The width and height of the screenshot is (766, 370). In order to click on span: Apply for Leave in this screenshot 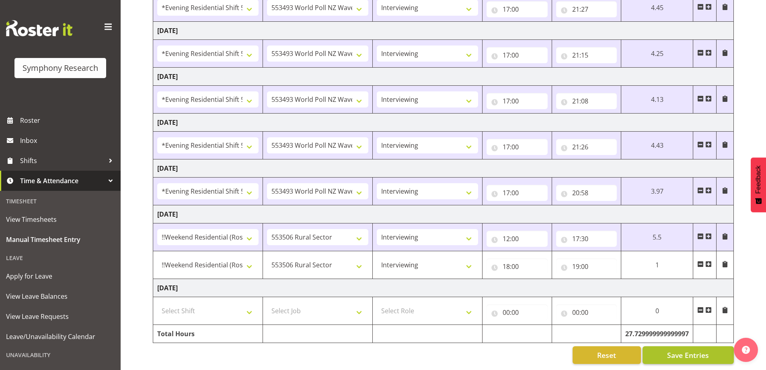, I will do `click(60, 276)`.